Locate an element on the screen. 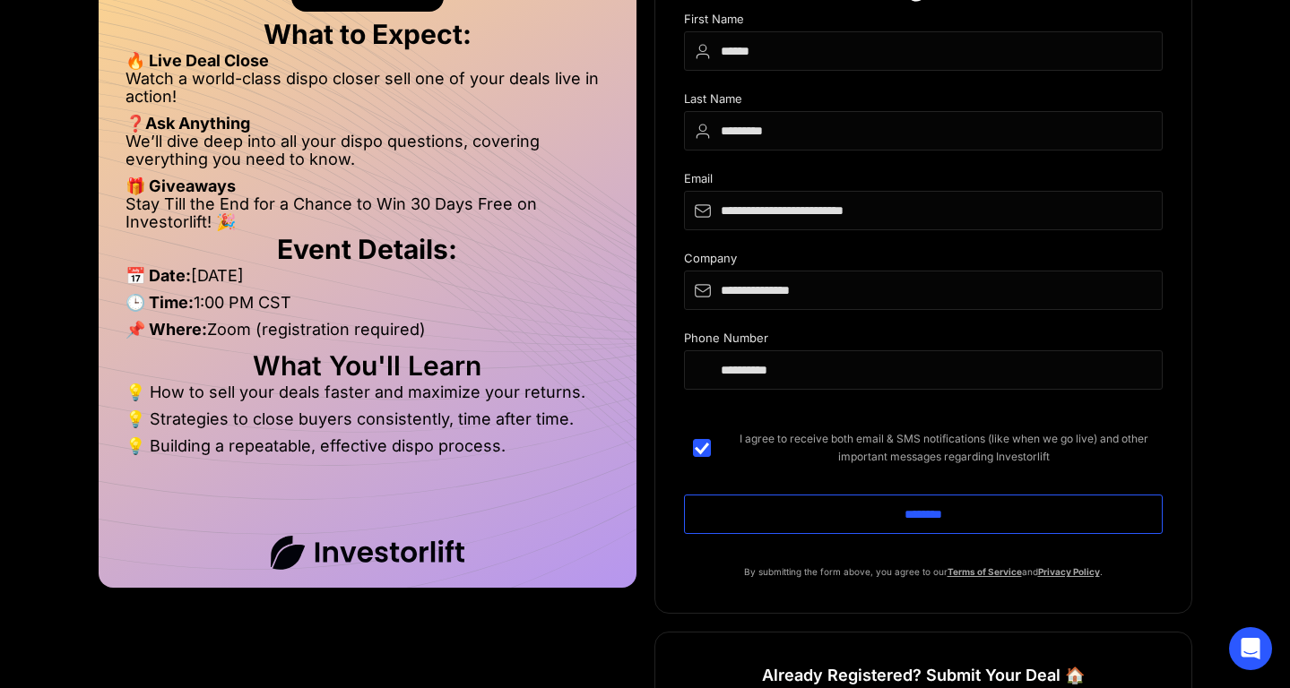 The image size is (1290, 688). li: Watch a world-class dispo closer sell one of your deals live in action! is located at coordinates (368, 92).